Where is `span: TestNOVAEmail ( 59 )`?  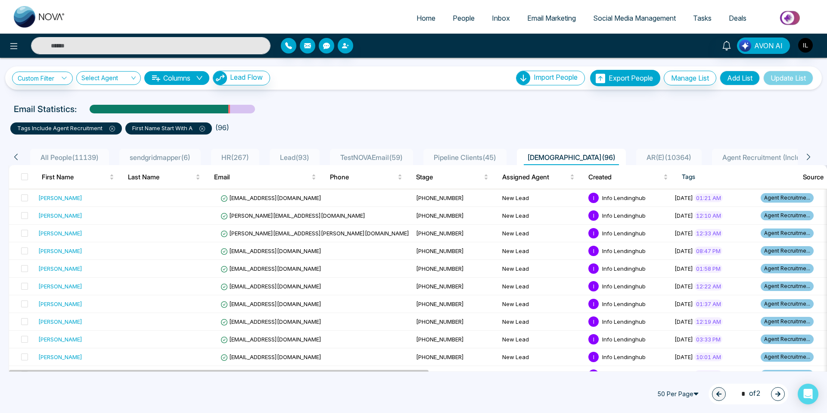 span: TestNOVAEmail ( 59 ) is located at coordinates (371, 157).